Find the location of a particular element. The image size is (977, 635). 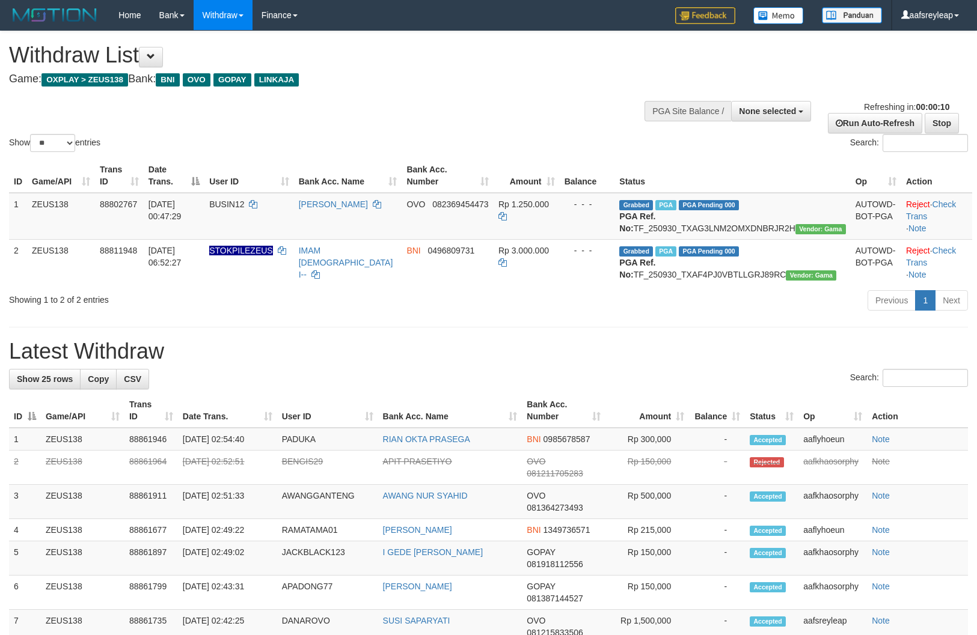

span: Rp 1.250.000 is located at coordinates (523, 204).